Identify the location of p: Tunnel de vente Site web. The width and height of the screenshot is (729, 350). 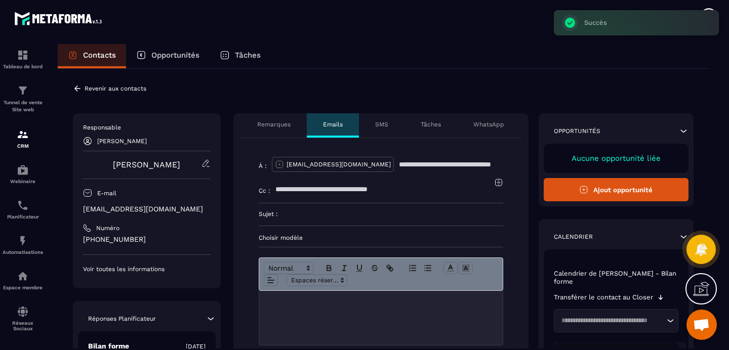
(23, 106).